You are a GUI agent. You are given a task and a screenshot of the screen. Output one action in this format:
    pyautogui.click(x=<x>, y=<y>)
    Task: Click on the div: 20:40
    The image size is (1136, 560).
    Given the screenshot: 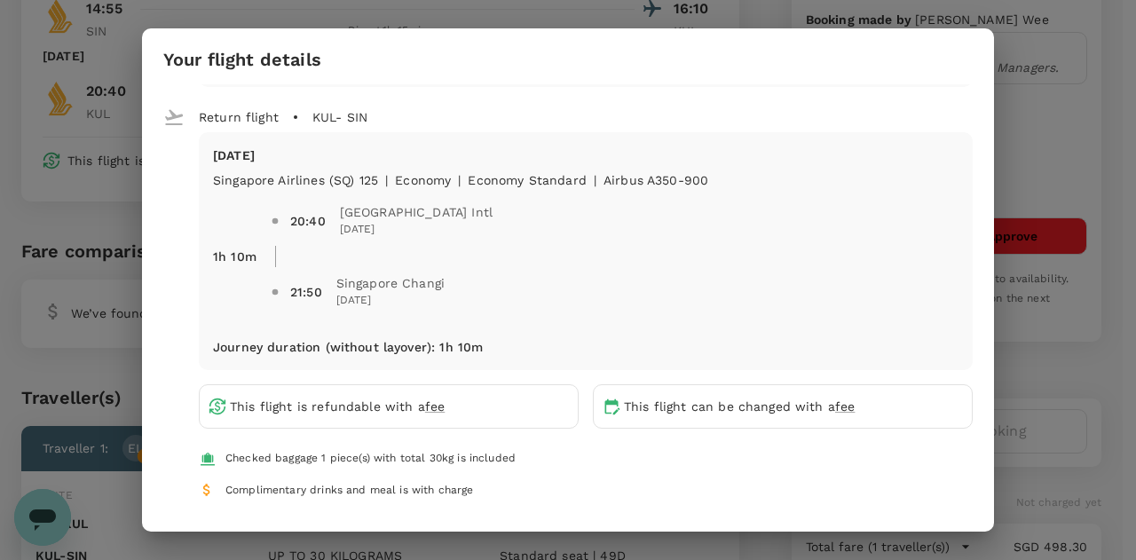 What is the action you would take?
    pyautogui.click(x=308, y=221)
    